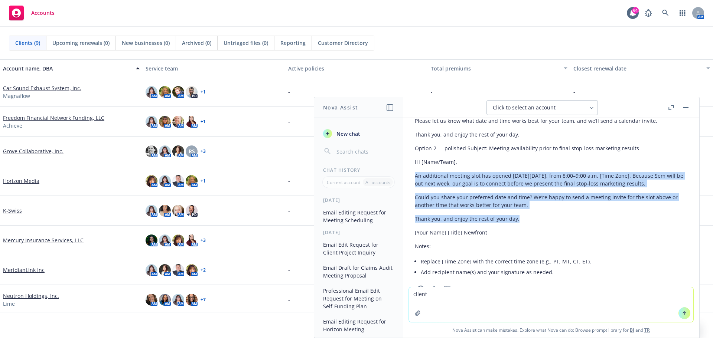  I want to click on a: Grove Collaborative, Inc., so click(33, 151).